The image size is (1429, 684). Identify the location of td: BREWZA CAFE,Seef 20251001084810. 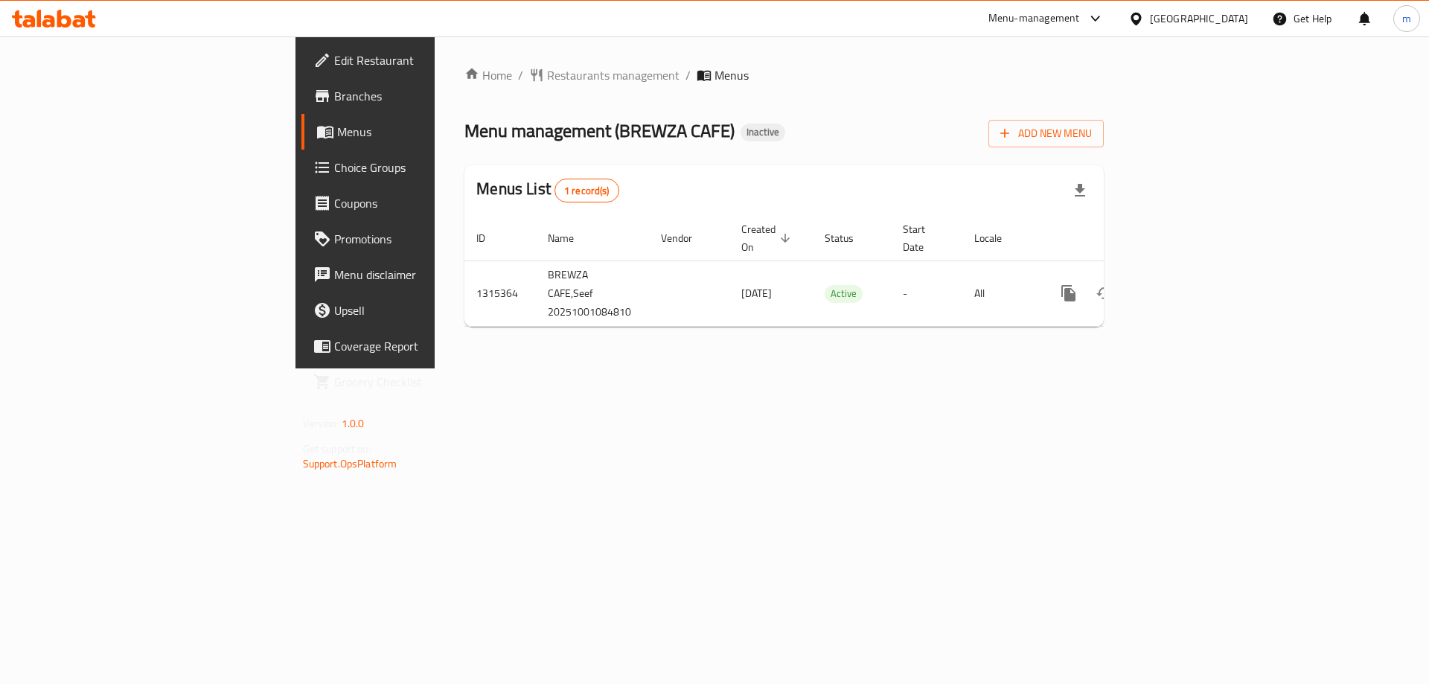
(592, 293).